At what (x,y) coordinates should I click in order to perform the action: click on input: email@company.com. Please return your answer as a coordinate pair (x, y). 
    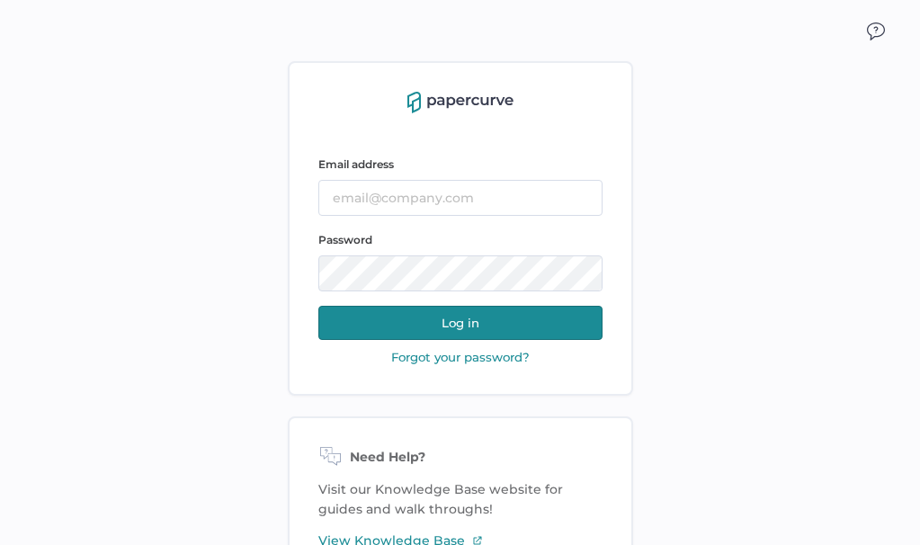
    Looking at the image, I should click on (461, 198).